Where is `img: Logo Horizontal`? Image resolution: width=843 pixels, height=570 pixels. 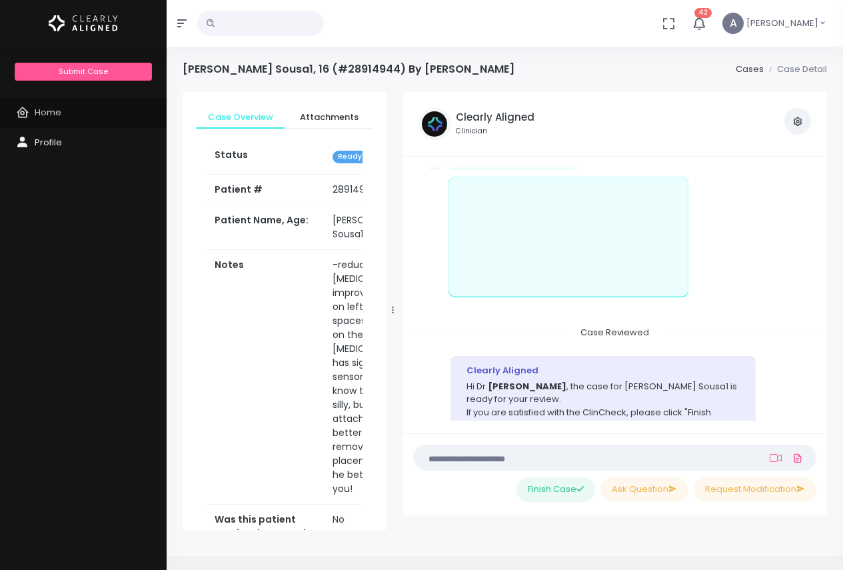 img: Logo Horizontal is located at coordinates (83, 23).